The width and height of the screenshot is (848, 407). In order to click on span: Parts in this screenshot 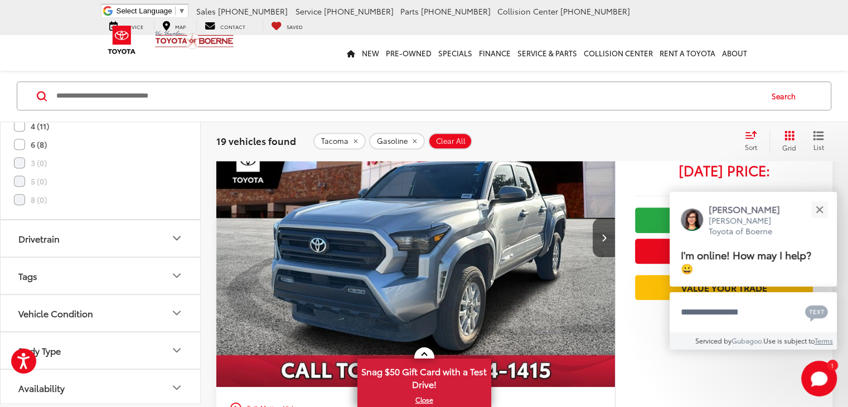, I will do `click(409, 11)`.